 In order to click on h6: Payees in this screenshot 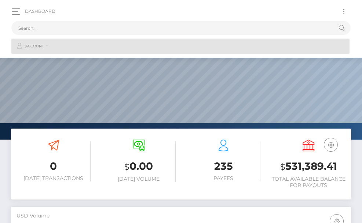, I will do `click(224, 178)`.